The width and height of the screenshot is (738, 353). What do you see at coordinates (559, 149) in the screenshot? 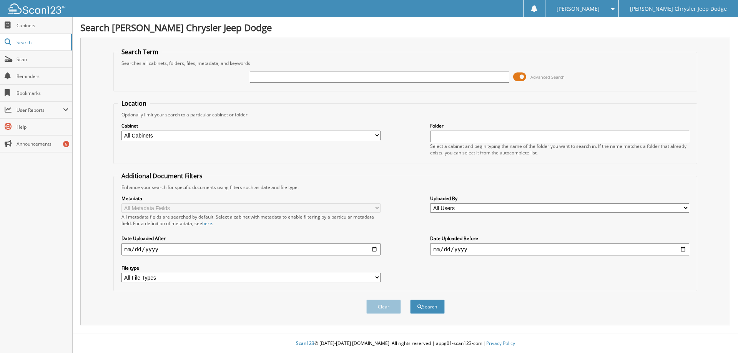
I see `div: Select a cabinet and begin typing the name of the folder you want to search in. If the name match...` at bounding box center [559, 149].